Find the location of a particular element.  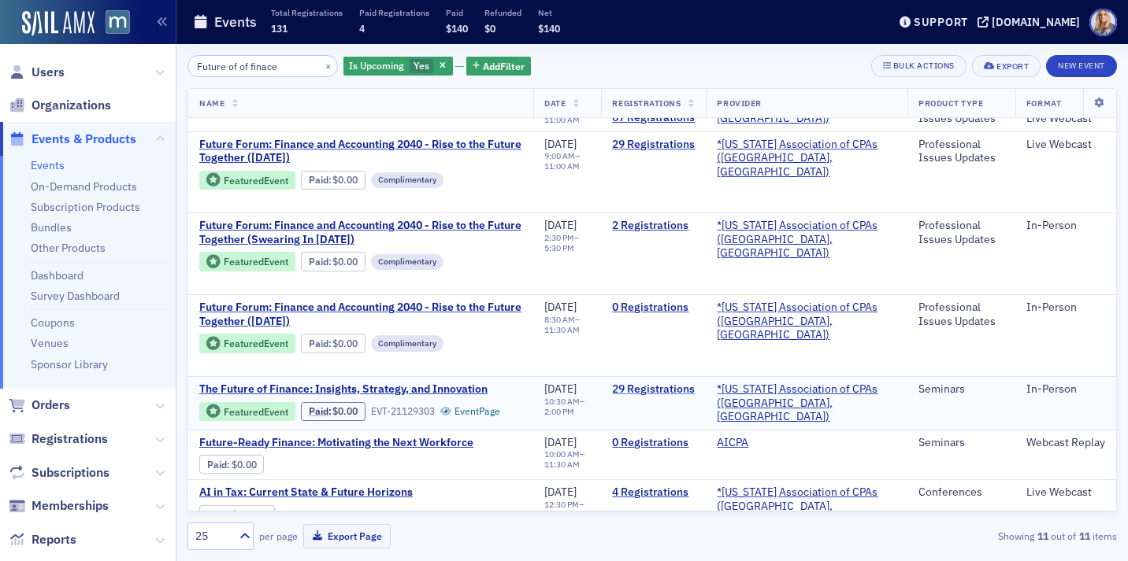

div: Bulk Actions is located at coordinates (924, 65).